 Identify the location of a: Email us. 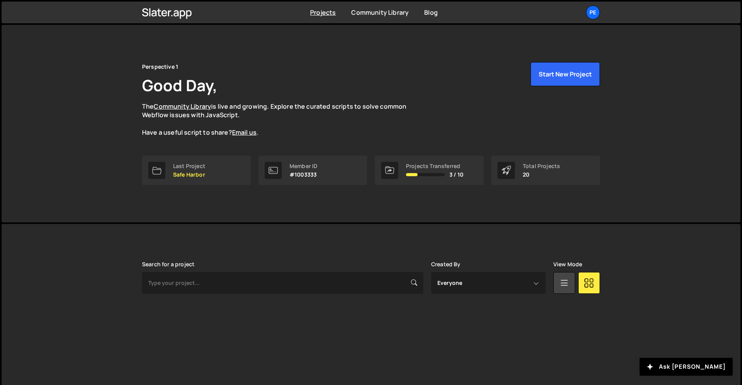
(244, 132).